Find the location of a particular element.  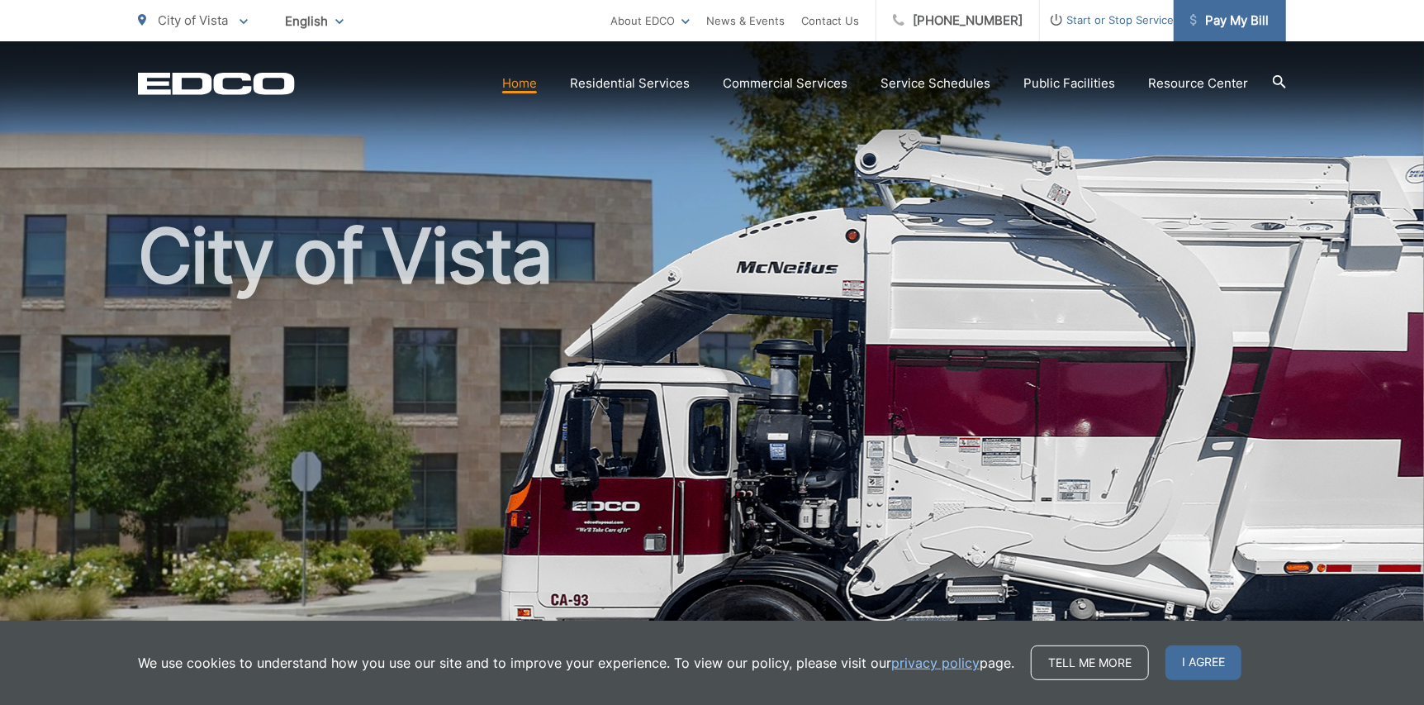

span: City of Vista is located at coordinates (192, 20).